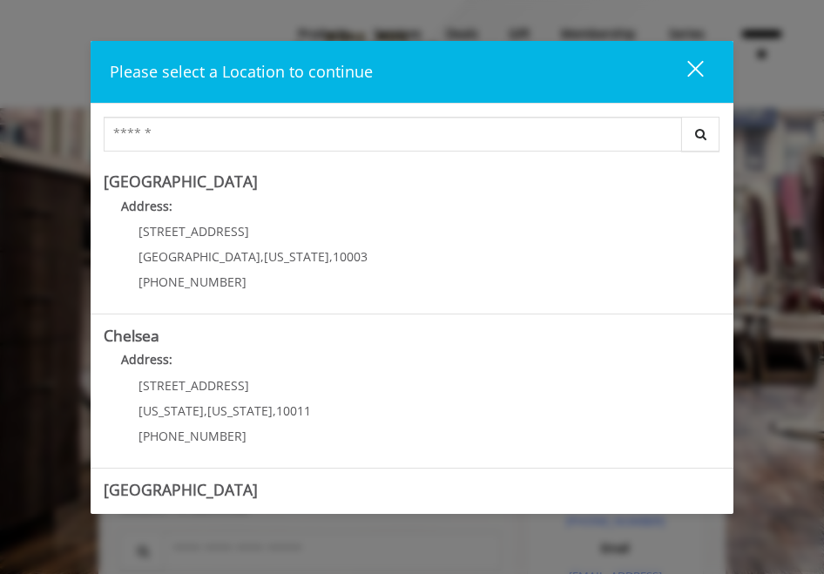 The height and width of the screenshot is (574, 824). What do you see at coordinates (131, 335) in the screenshot?
I see `b: Chelsea` at bounding box center [131, 335].